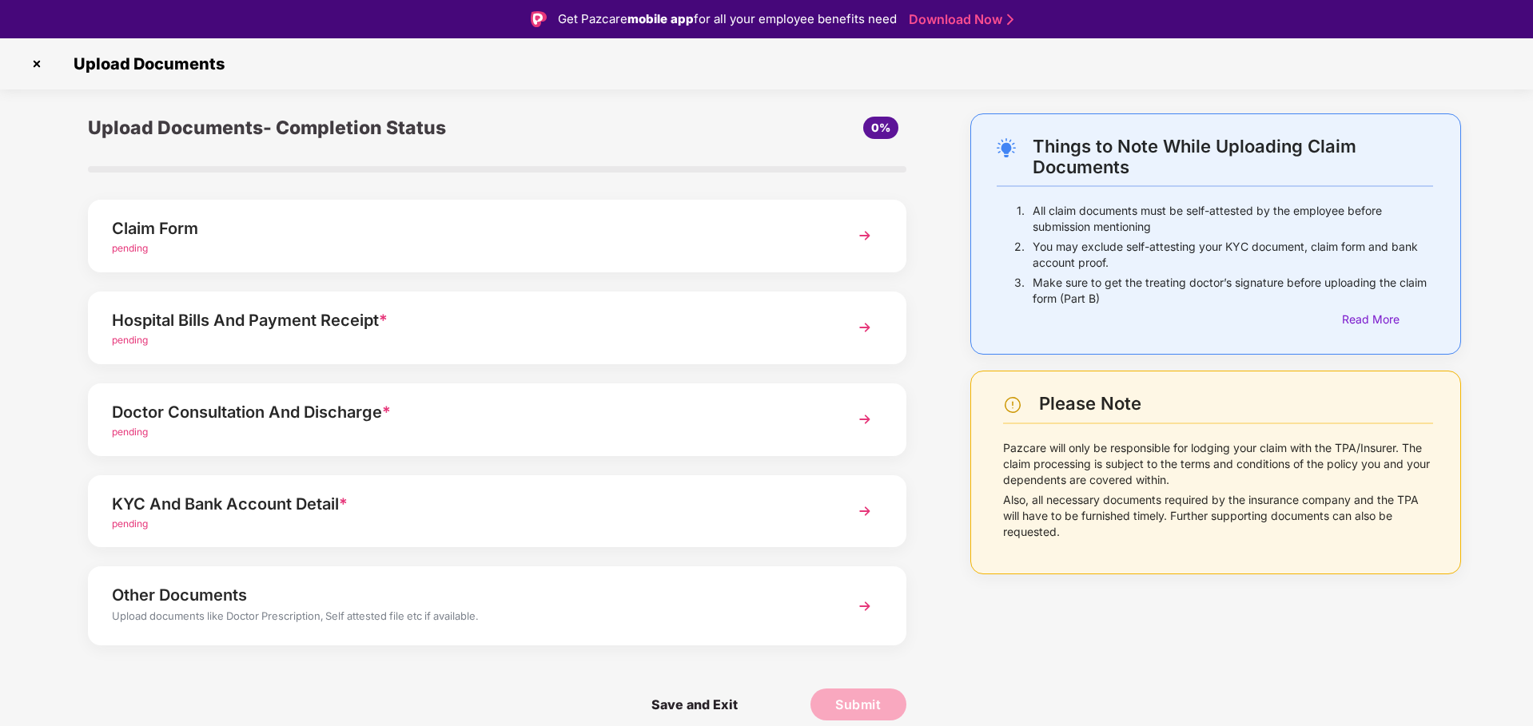 The width and height of the screenshot is (1533, 726). Describe the element at coordinates (1232, 219) in the screenshot. I see `p: All claim documents must be self-attested by the employee before submission mentioning` at that location.